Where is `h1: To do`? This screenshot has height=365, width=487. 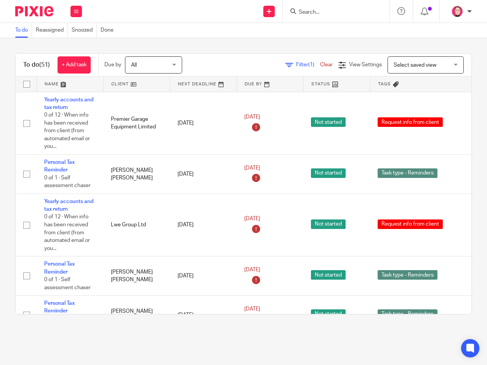
h1: To do is located at coordinates (37, 65).